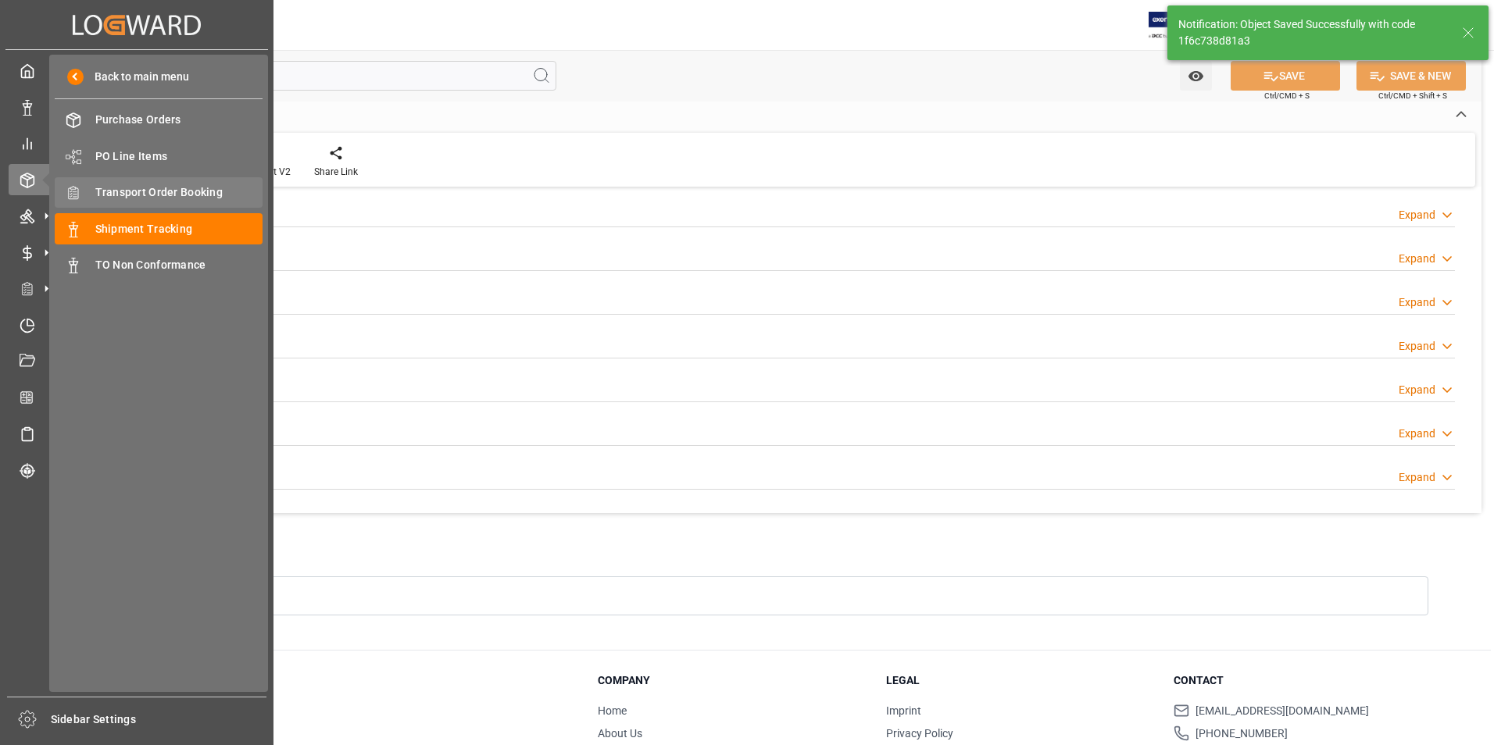 The image size is (1494, 745). Describe the element at coordinates (137, 397) in the screenshot. I see `a: CO2 Calculator` at that location.